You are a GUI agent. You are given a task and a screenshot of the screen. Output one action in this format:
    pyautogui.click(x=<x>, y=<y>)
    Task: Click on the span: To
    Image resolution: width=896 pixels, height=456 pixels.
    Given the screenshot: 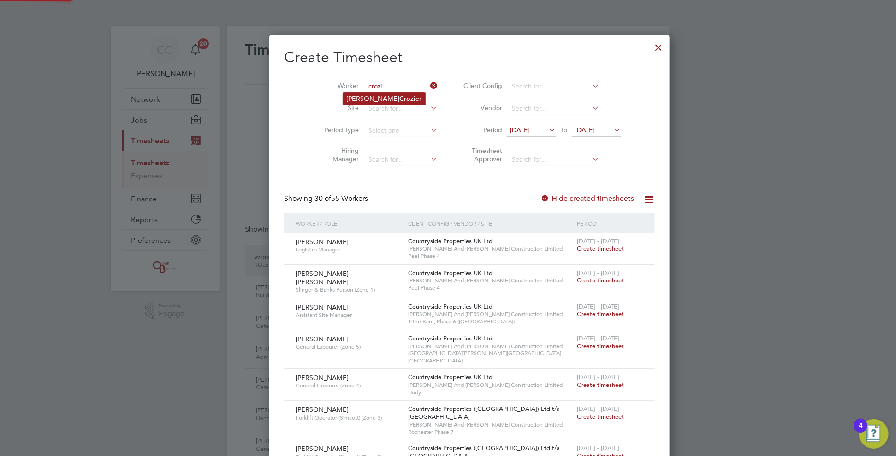 What is the action you would take?
    pyautogui.click(x=564, y=130)
    